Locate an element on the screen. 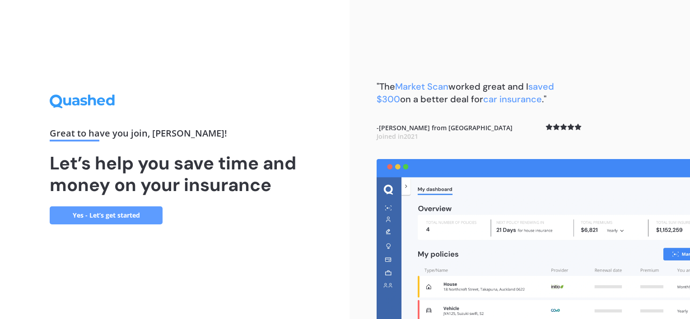 This screenshot has height=319, width=690. span: Market Scan is located at coordinates (421, 87).